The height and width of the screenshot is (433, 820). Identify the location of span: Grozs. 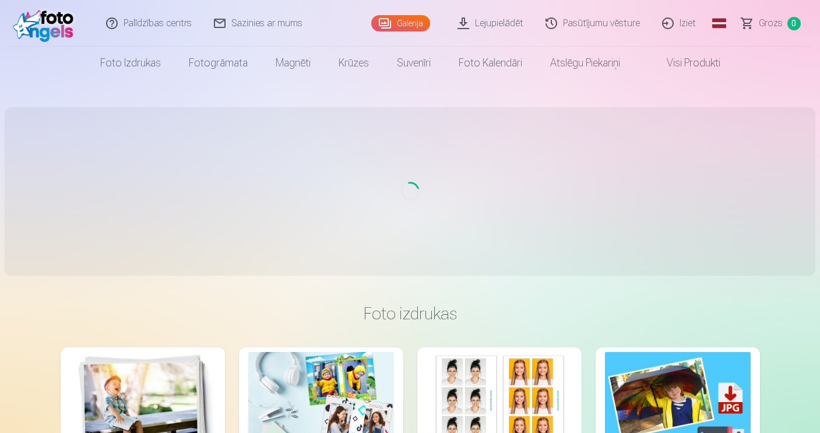
(771, 23).